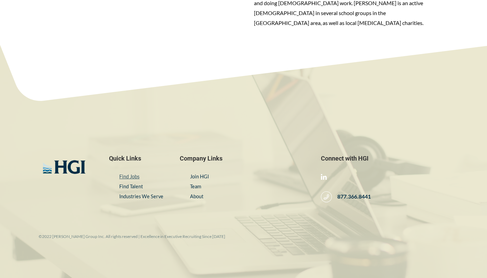 This screenshot has height=278, width=487. What do you see at coordinates (131, 186) in the screenshot?
I see `a: Find Talent` at bounding box center [131, 186].